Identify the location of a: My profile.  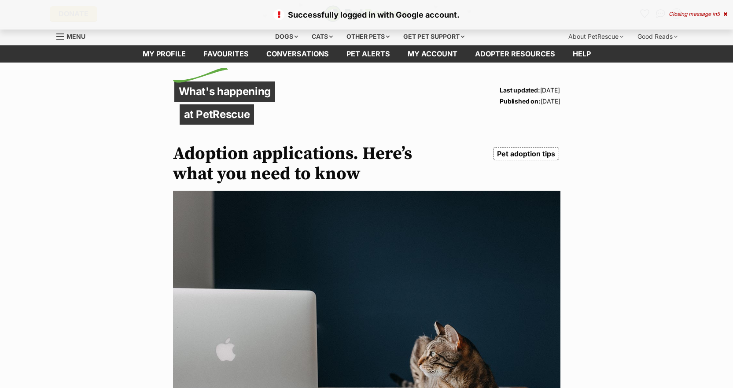
(164, 54).